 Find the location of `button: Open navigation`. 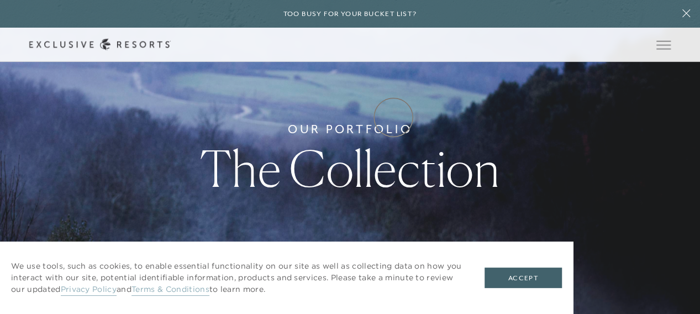

button: Open navigation is located at coordinates (664, 45).